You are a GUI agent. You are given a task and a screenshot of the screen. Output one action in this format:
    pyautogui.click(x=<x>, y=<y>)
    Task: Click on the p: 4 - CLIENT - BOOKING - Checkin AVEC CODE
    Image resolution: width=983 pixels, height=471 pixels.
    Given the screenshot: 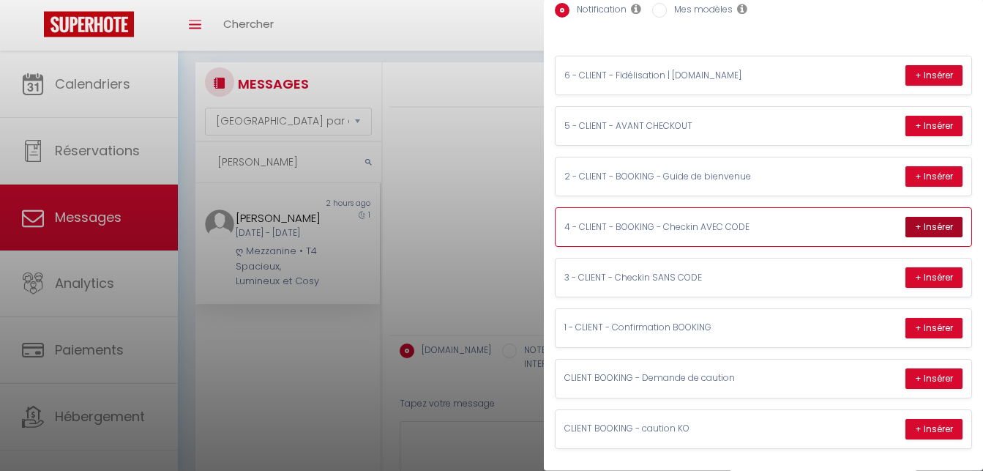 What is the action you would take?
    pyautogui.click(x=674, y=227)
    